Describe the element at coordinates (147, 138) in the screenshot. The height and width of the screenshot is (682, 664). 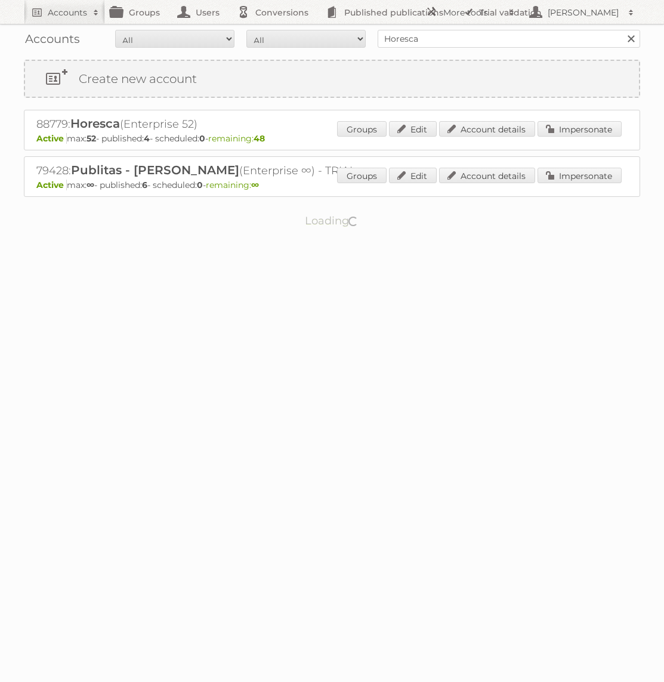
I see `strong: 4` at that location.